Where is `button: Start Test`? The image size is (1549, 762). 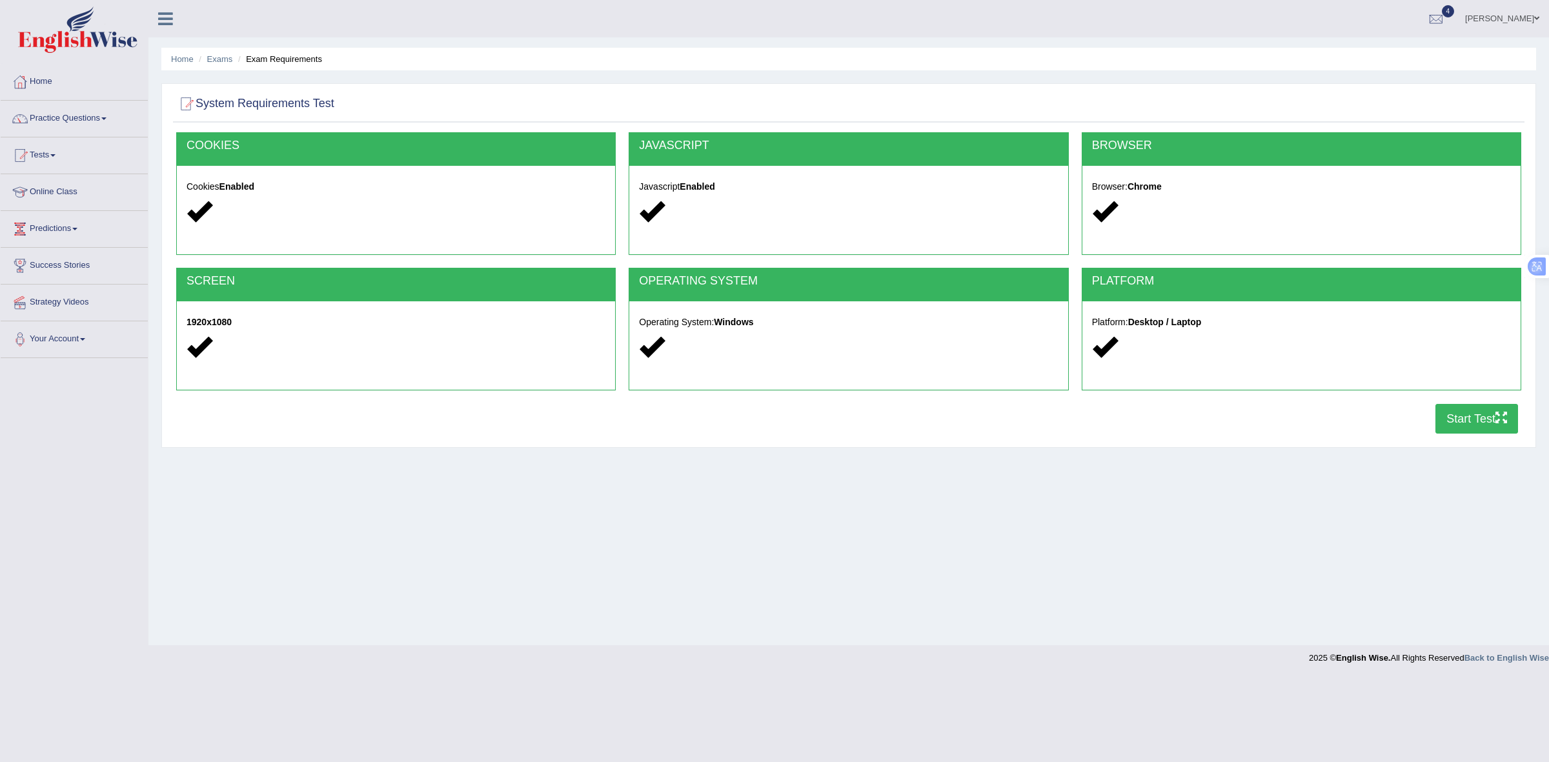
button: Start Test is located at coordinates (1476, 419).